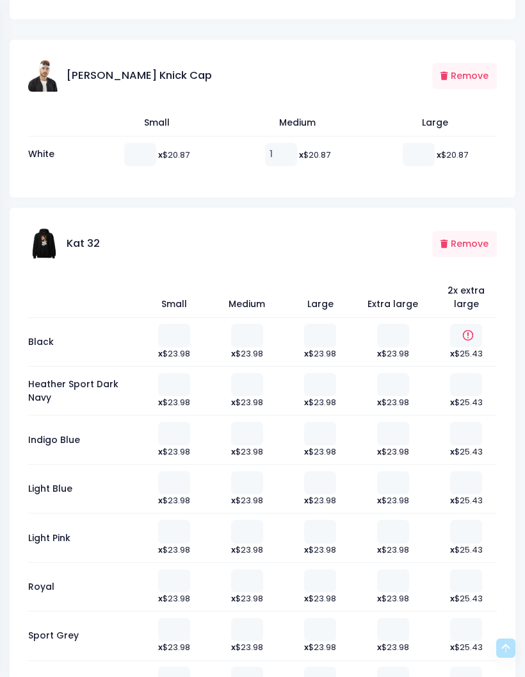 The width and height of the screenshot is (525, 677). Describe the element at coordinates (64, 243) in the screenshot. I see `div: Kat 32` at that location.